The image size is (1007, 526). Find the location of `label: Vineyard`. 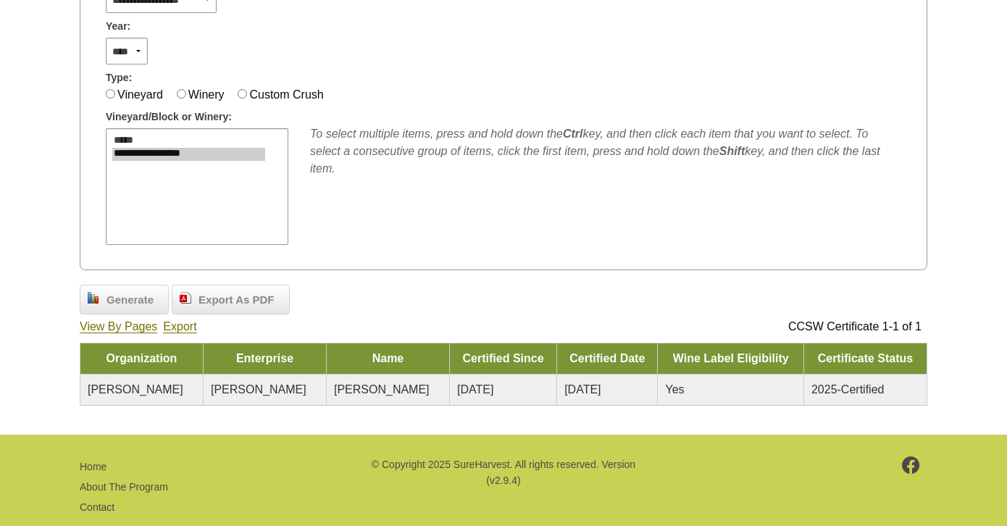

label: Vineyard is located at coordinates (140, 94).